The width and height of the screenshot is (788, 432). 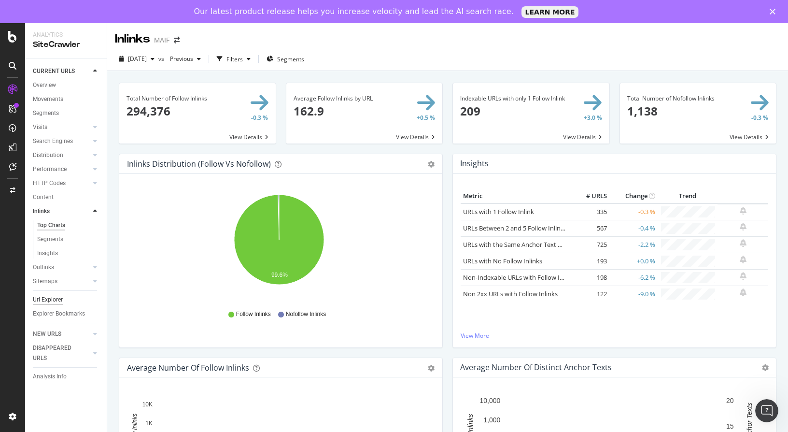 What do you see at coordinates (254, 314) in the screenshot?
I see `span: Follow Inlinks` at bounding box center [254, 314].